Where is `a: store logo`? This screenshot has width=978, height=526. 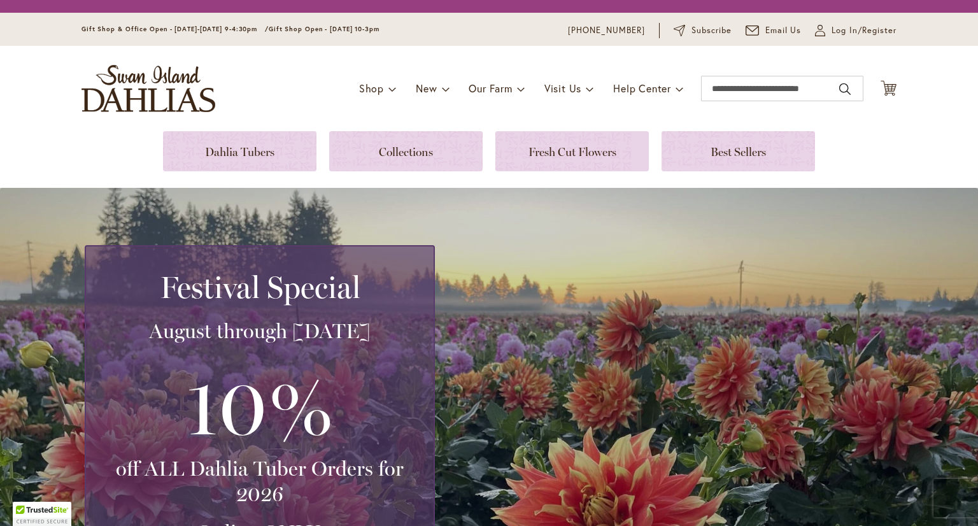
a: store logo is located at coordinates (148, 89).